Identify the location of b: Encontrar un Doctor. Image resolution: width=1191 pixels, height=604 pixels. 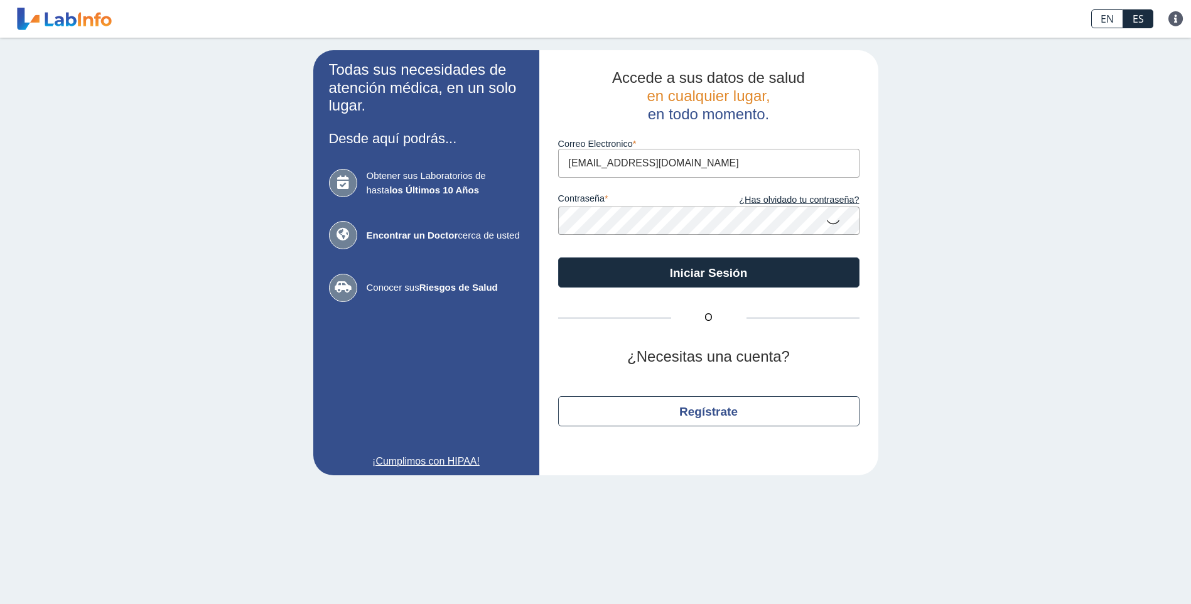
(413, 235).